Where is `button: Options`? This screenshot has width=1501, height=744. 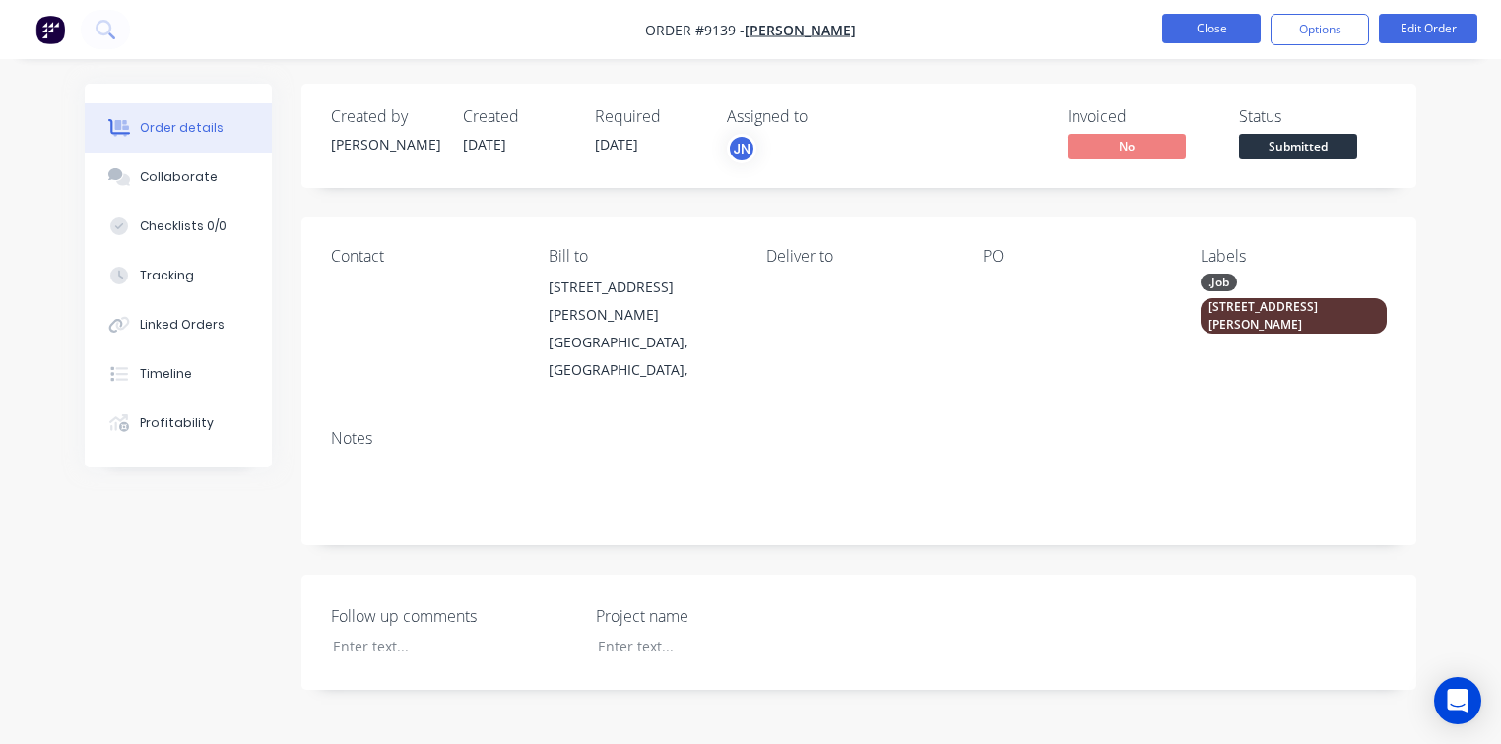 button: Options is located at coordinates (1320, 30).